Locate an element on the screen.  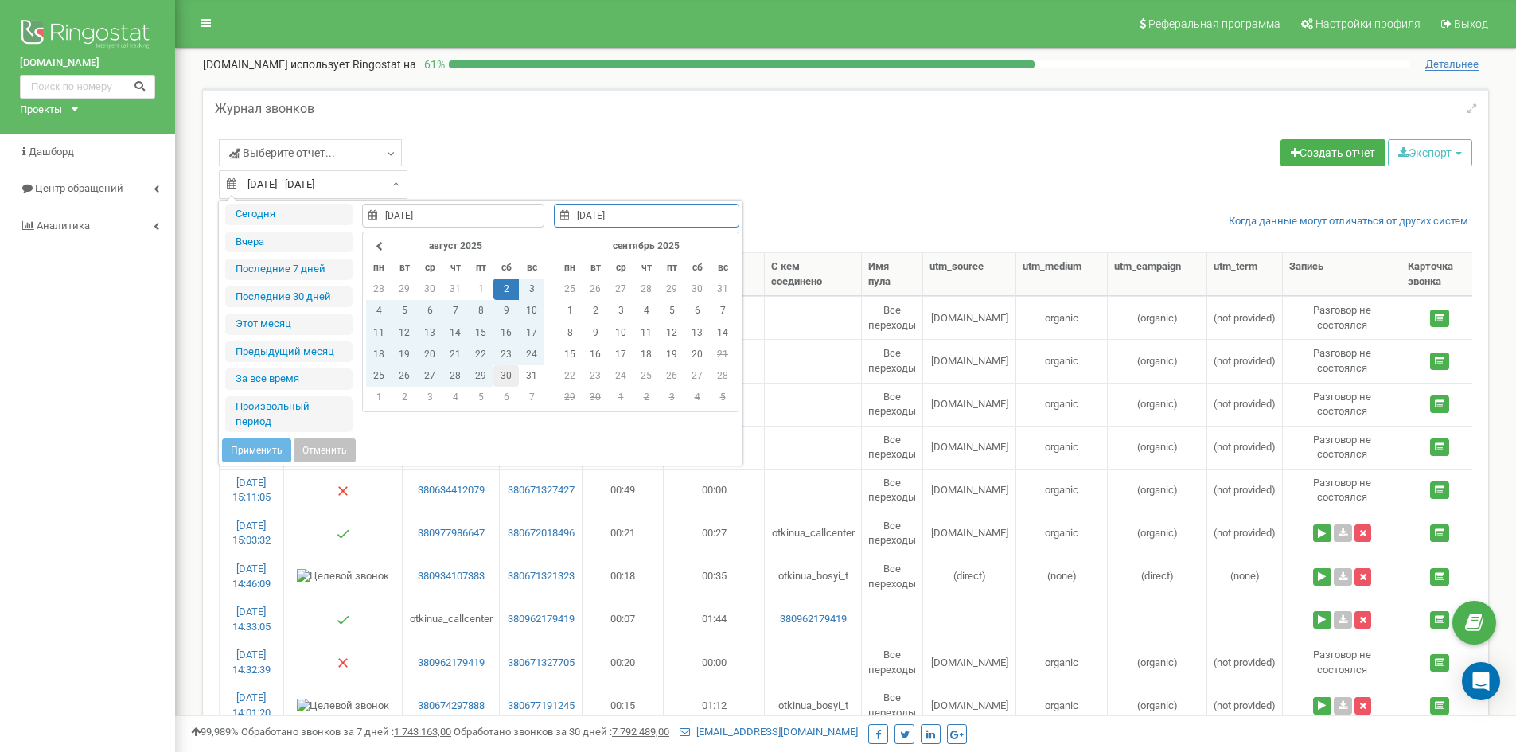
a: Когда данные могут отличаться от других систем is located at coordinates (1348, 221).